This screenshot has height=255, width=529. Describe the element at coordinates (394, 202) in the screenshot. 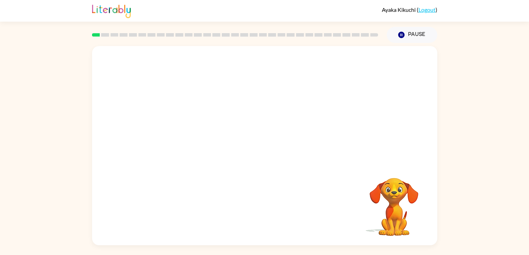

I see `video: Your browser must support playing .mp4 files to use Literably. Please try using another browser.` at that location.